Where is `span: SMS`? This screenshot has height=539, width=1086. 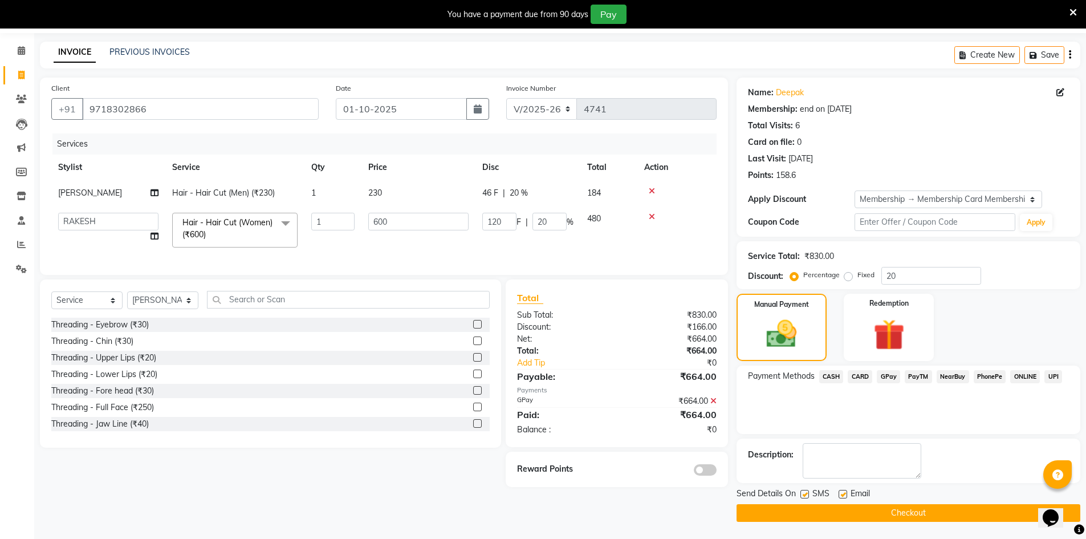
span: SMS is located at coordinates (821, 494).